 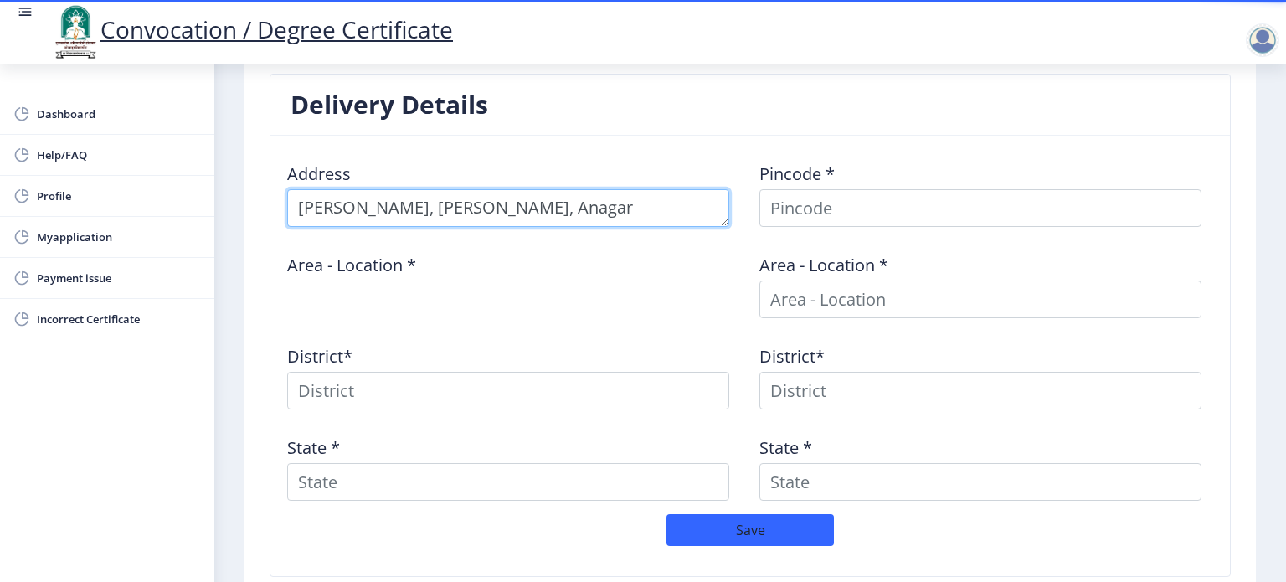 I want to click on span: Profile, so click(x=119, y=196).